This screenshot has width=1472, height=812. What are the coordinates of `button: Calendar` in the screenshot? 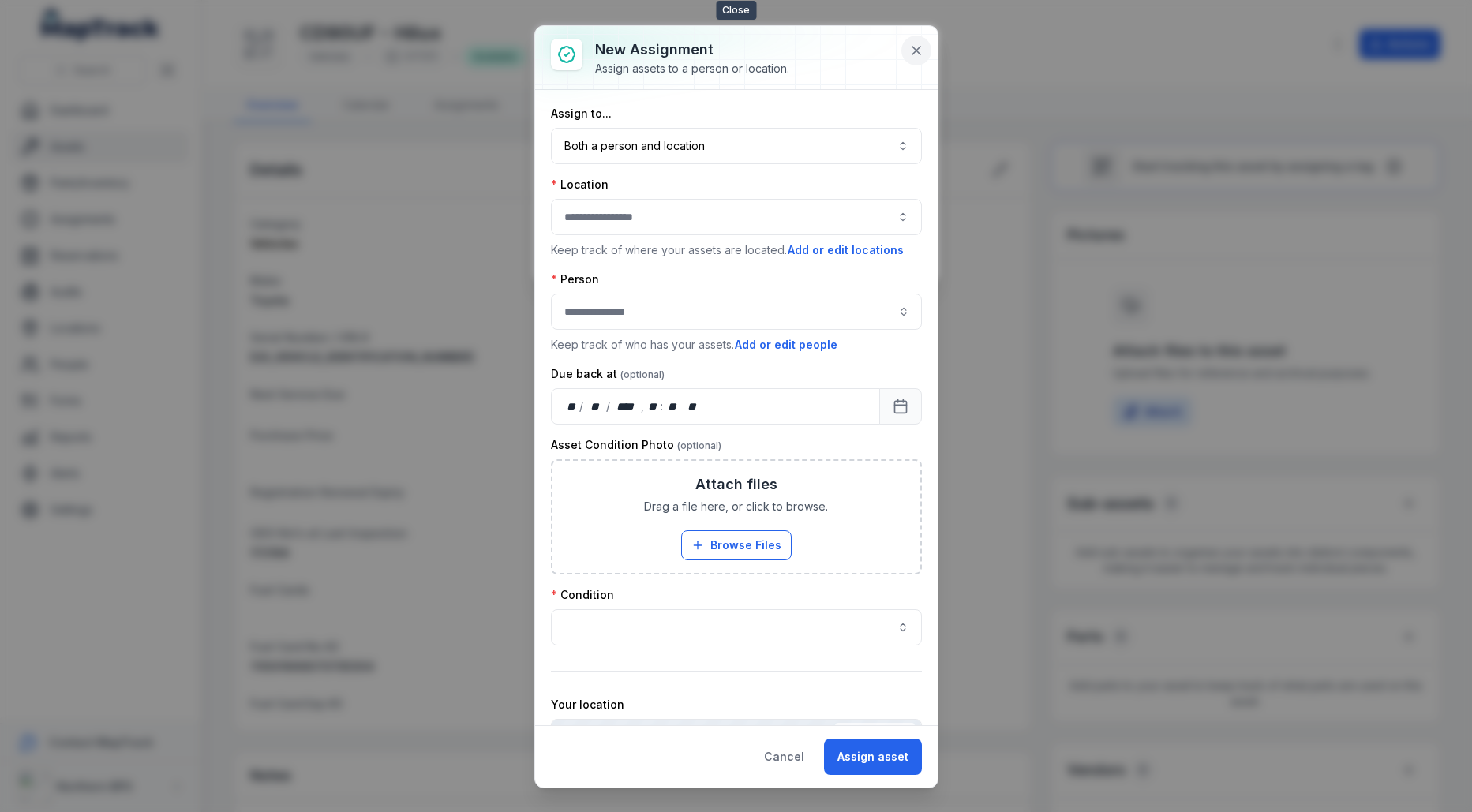 It's located at (901, 406).